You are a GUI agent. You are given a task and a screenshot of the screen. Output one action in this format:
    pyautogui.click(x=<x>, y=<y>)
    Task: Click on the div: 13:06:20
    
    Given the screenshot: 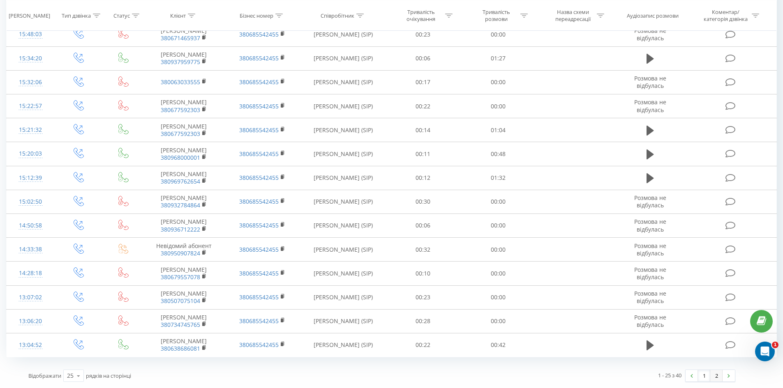 What is the action you would take?
    pyautogui.click(x=30, y=321)
    